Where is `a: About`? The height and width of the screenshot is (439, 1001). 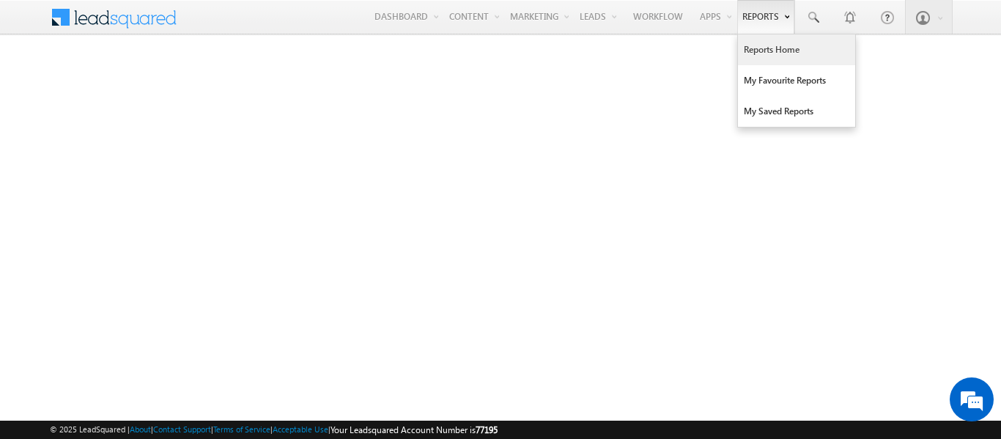 a: About is located at coordinates (140, 429).